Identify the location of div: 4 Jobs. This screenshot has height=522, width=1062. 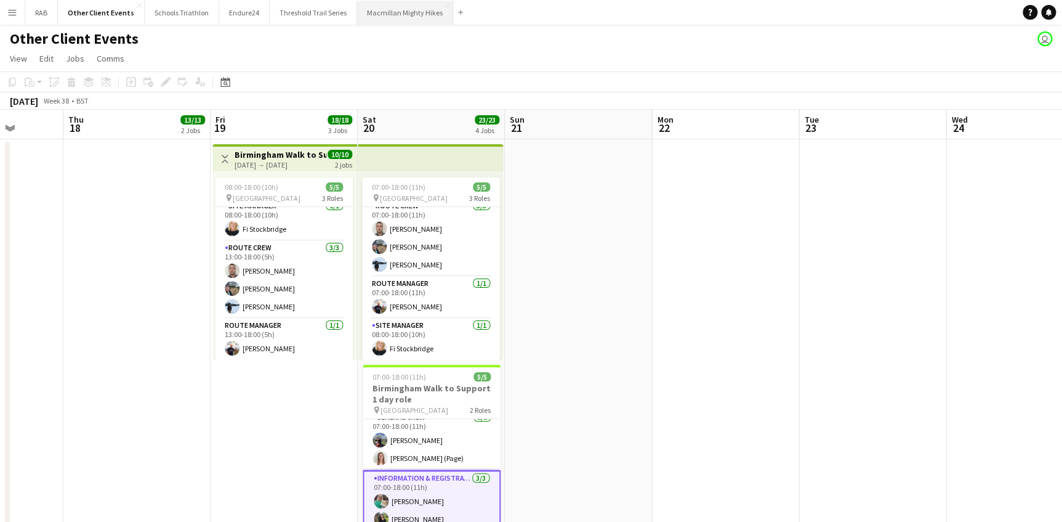
(487, 130).